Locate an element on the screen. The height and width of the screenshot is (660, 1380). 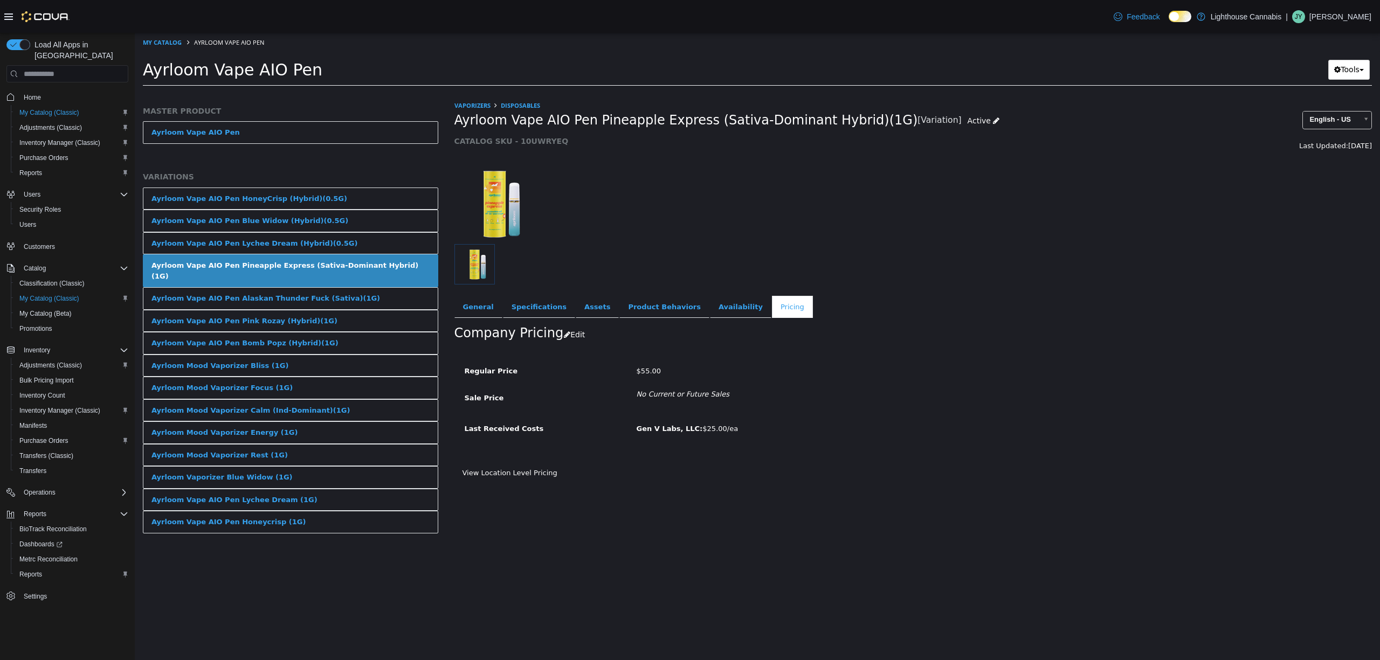
button: Customers is located at coordinates (67, 246).